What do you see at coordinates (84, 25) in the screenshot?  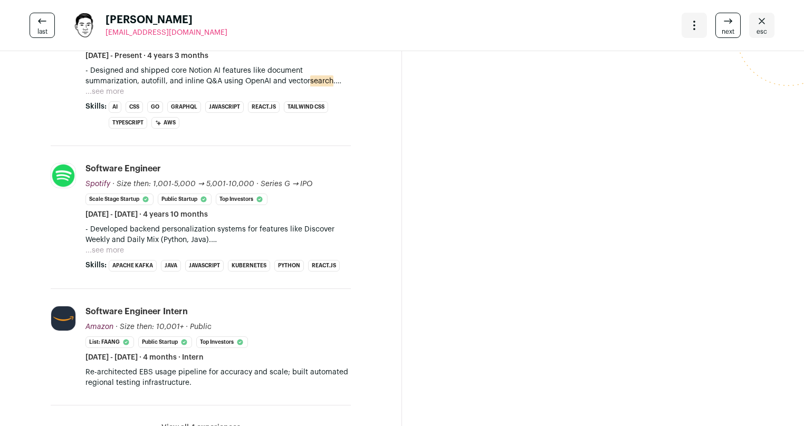 I see `img: af51e5ff05d3196d6eb16744f5dbf4324cccff728fa0f805a0b0463dbf5469ed.jpg` at bounding box center [84, 25].